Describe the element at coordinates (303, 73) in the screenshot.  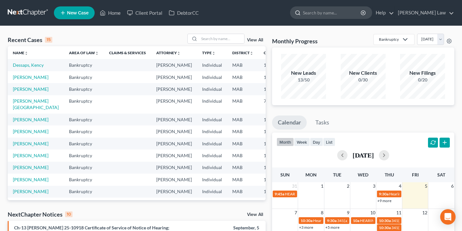
I see `div: New Leads` at that location.